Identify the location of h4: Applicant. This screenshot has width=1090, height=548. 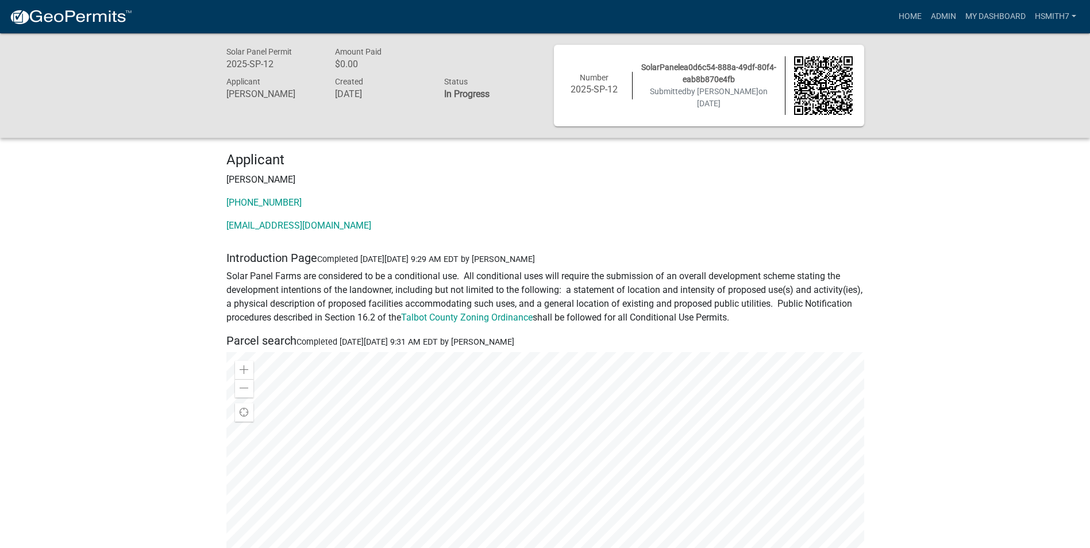
(545, 160).